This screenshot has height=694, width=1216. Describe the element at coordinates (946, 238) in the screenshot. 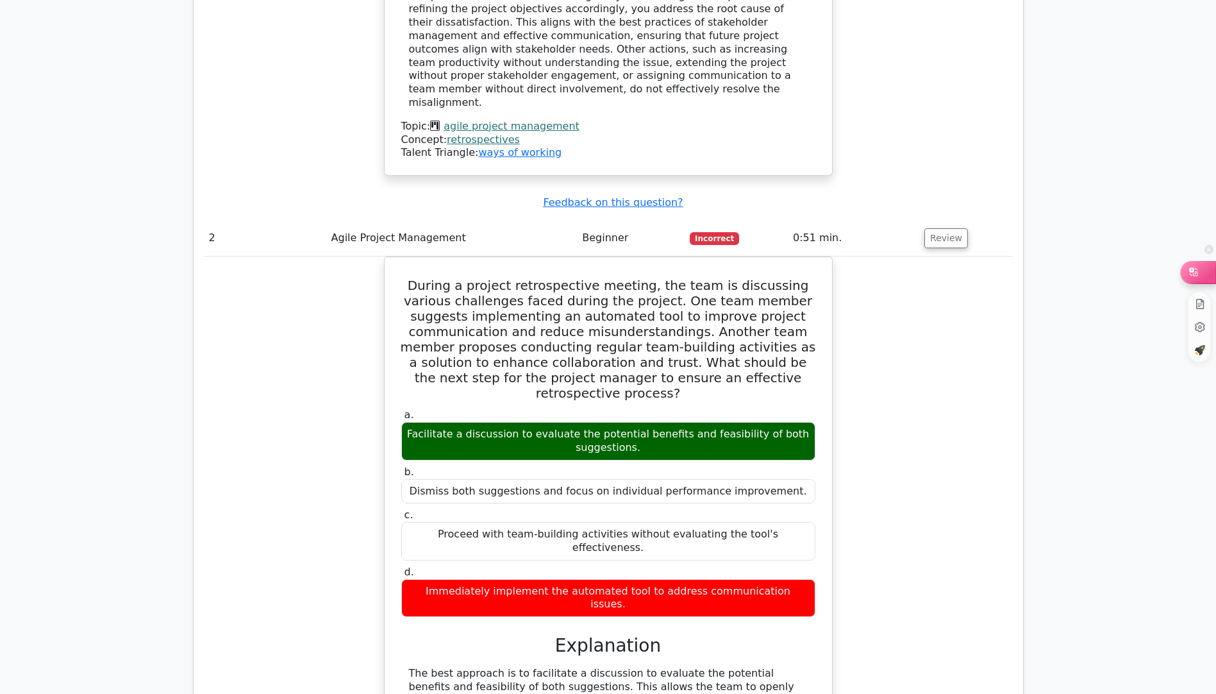

I see `button: Review` at that location.